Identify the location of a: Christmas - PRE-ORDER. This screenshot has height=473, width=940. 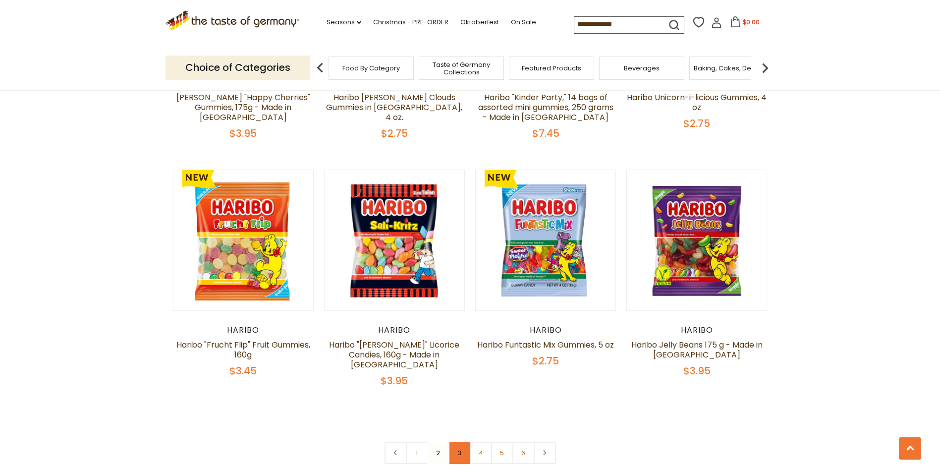
(411, 22).